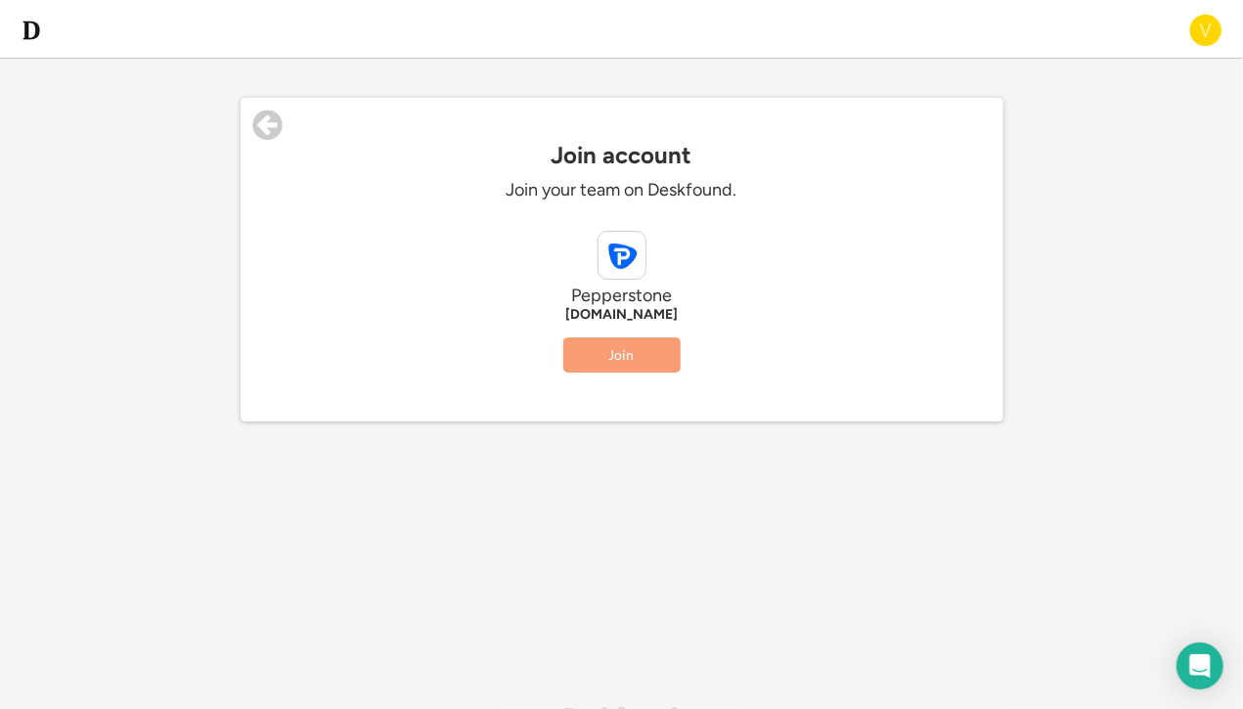  Describe the element at coordinates (622, 156) in the screenshot. I see `div: Join account` at that location.